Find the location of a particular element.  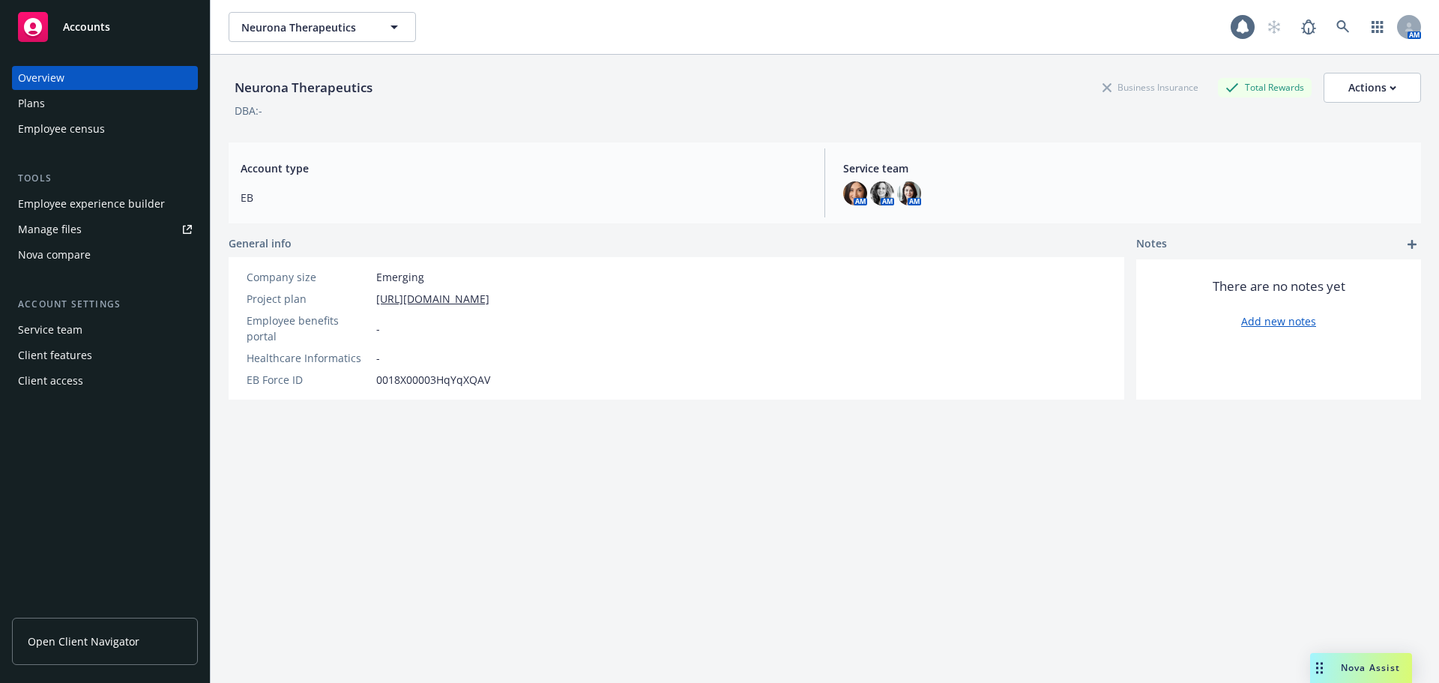

a: Service team is located at coordinates (105, 330).